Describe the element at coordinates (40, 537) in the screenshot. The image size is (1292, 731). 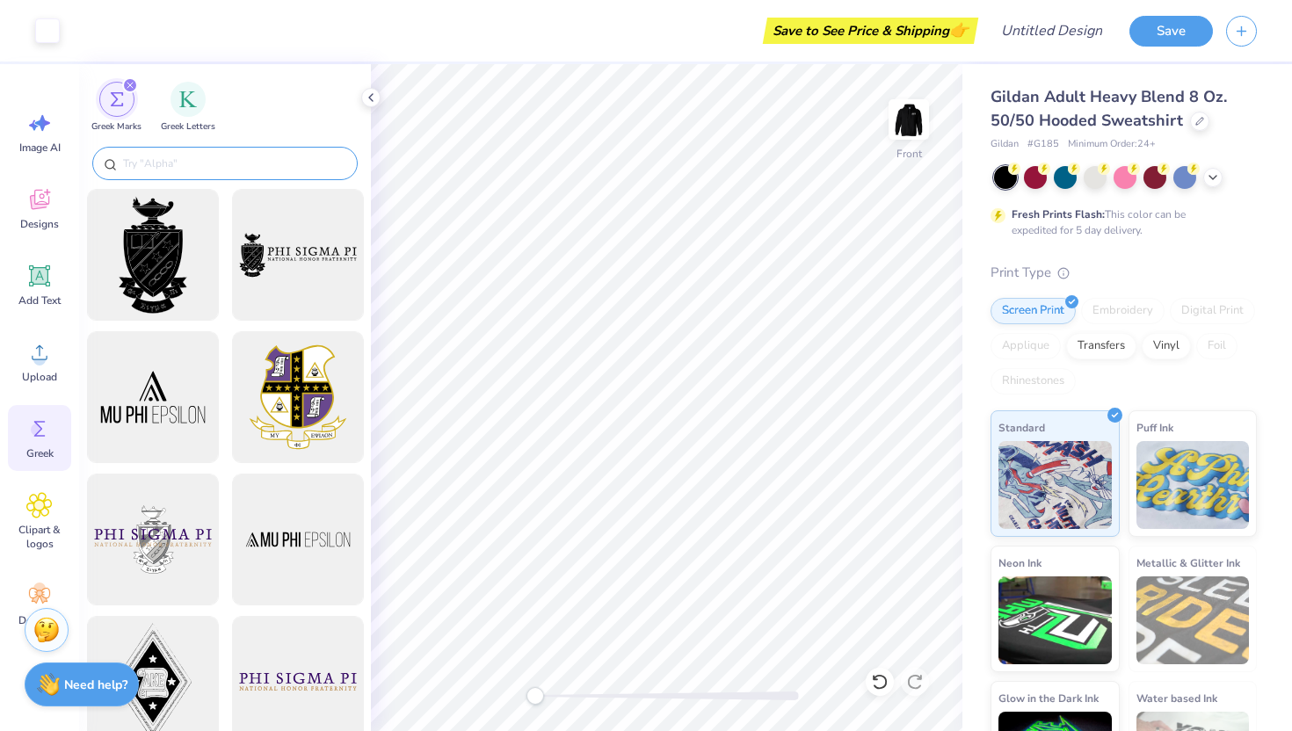
I see `span: Clipart & logos` at that location.